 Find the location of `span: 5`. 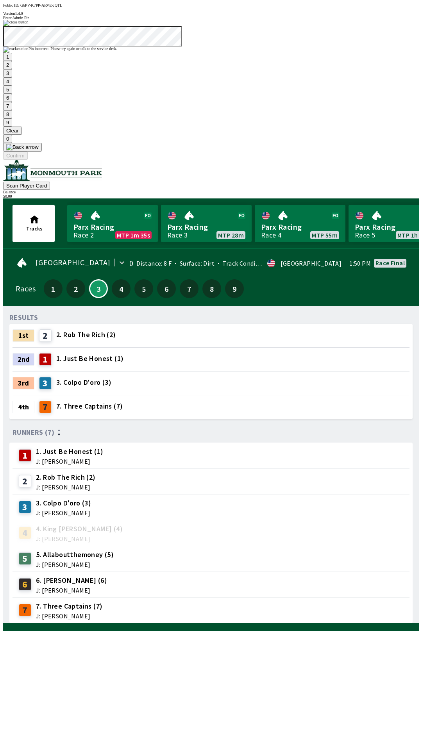

span: 5 is located at coordinates (144, 289).